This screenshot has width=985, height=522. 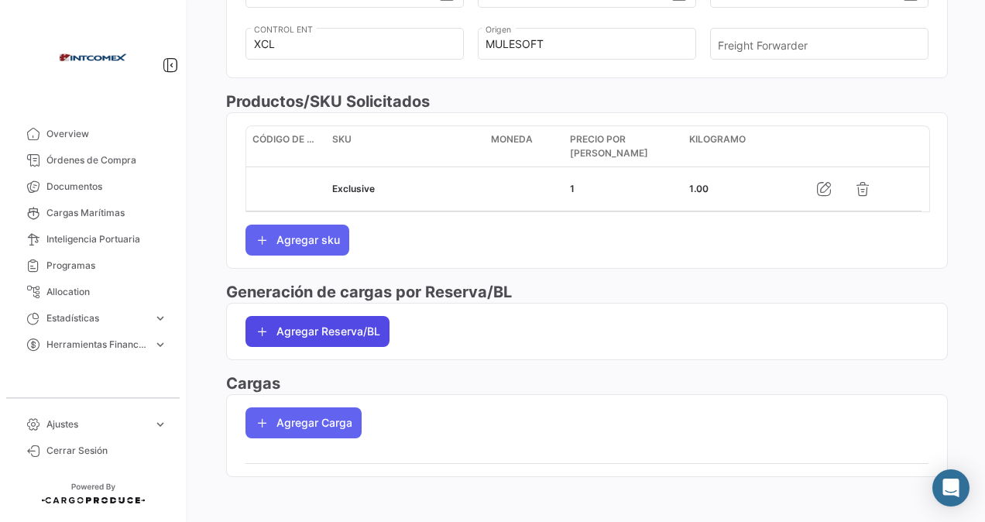 What do you see at coordinates (107, 292) in the screenshot?
I see `span: Allocation` at bounding box center [107, 292].